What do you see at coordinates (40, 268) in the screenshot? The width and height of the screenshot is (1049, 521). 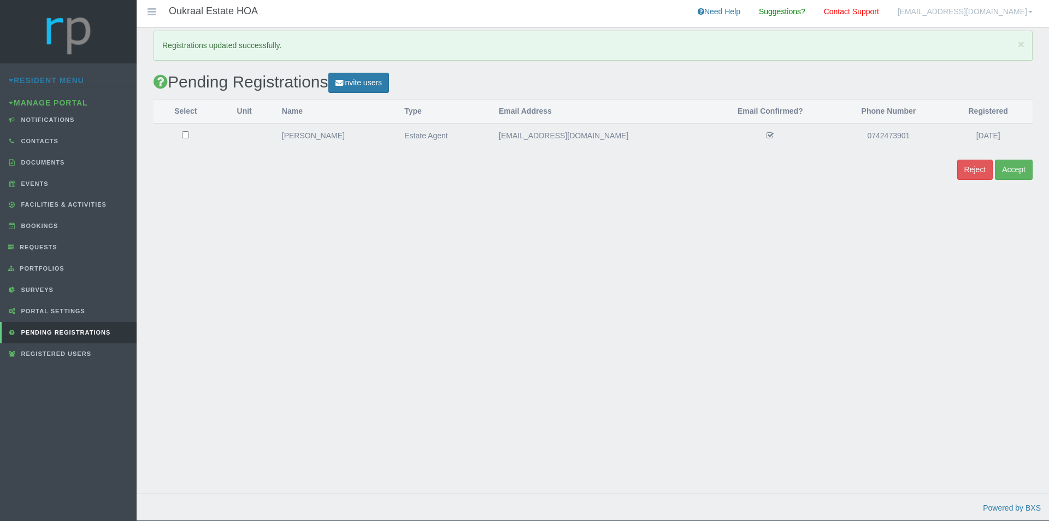 I see `span: Portfolios` at bounding box center [40, 268].